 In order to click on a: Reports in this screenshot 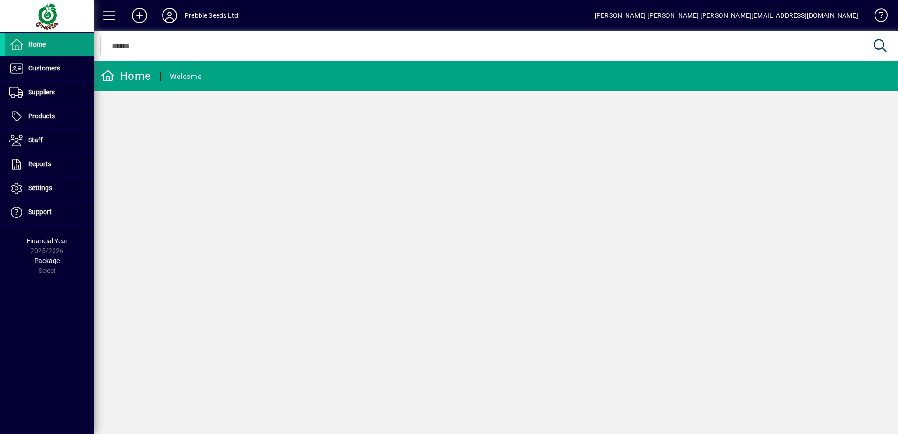, I will do `click(49, 164)`.